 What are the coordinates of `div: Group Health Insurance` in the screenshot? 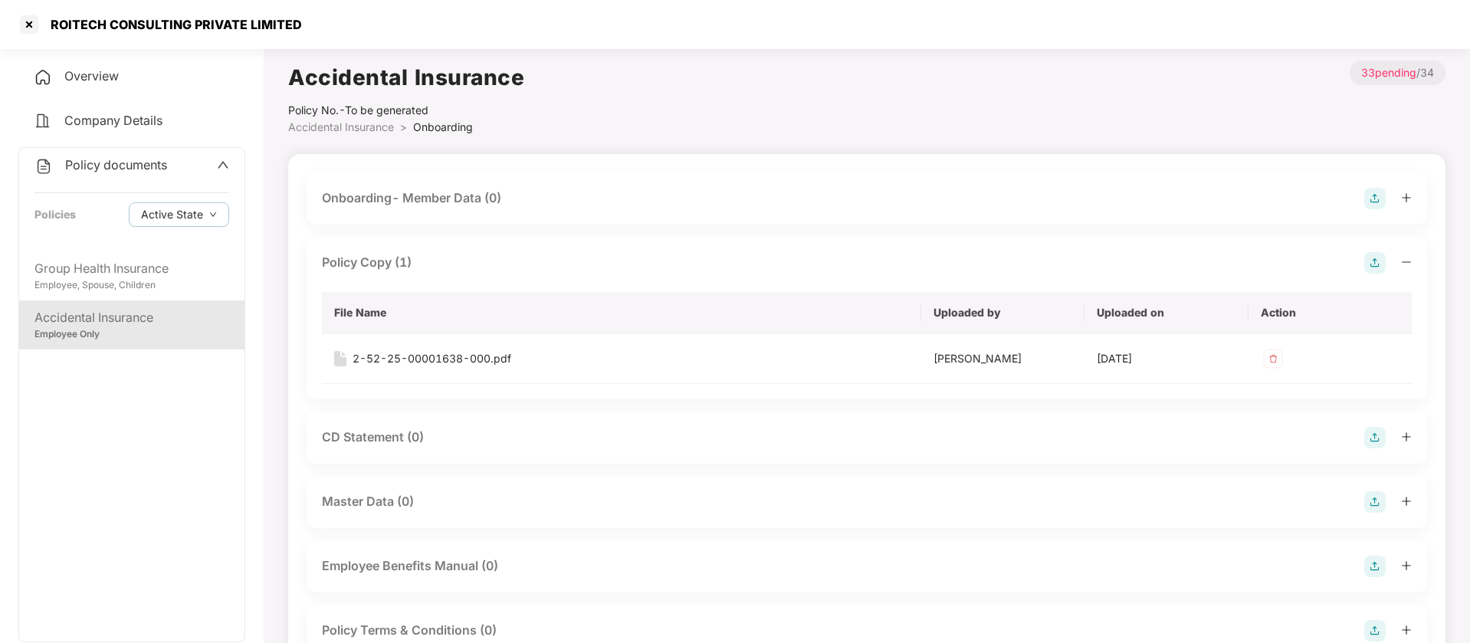 It's located at (132, 268).